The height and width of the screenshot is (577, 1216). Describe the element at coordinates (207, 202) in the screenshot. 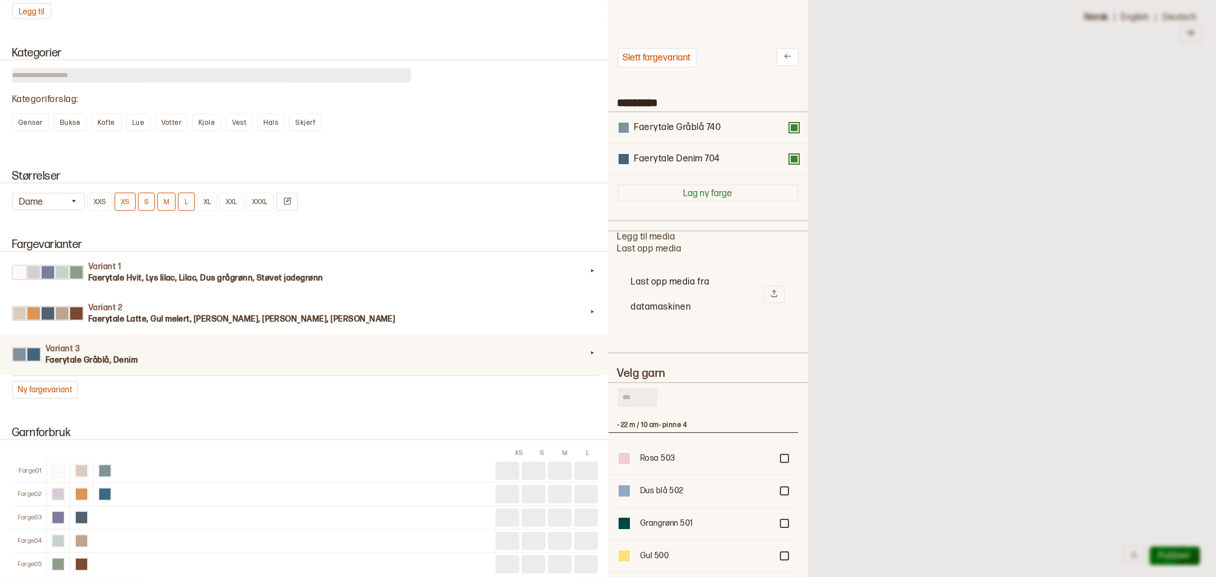

I see `button: XL` at that location.